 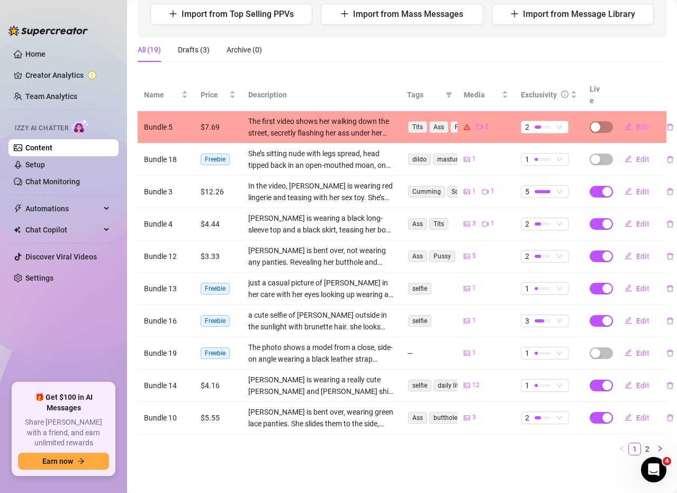 What do you see at coordinates (58, 461) in the screenshot?
I see `span: Earn now` at bounding box center [58, 461].